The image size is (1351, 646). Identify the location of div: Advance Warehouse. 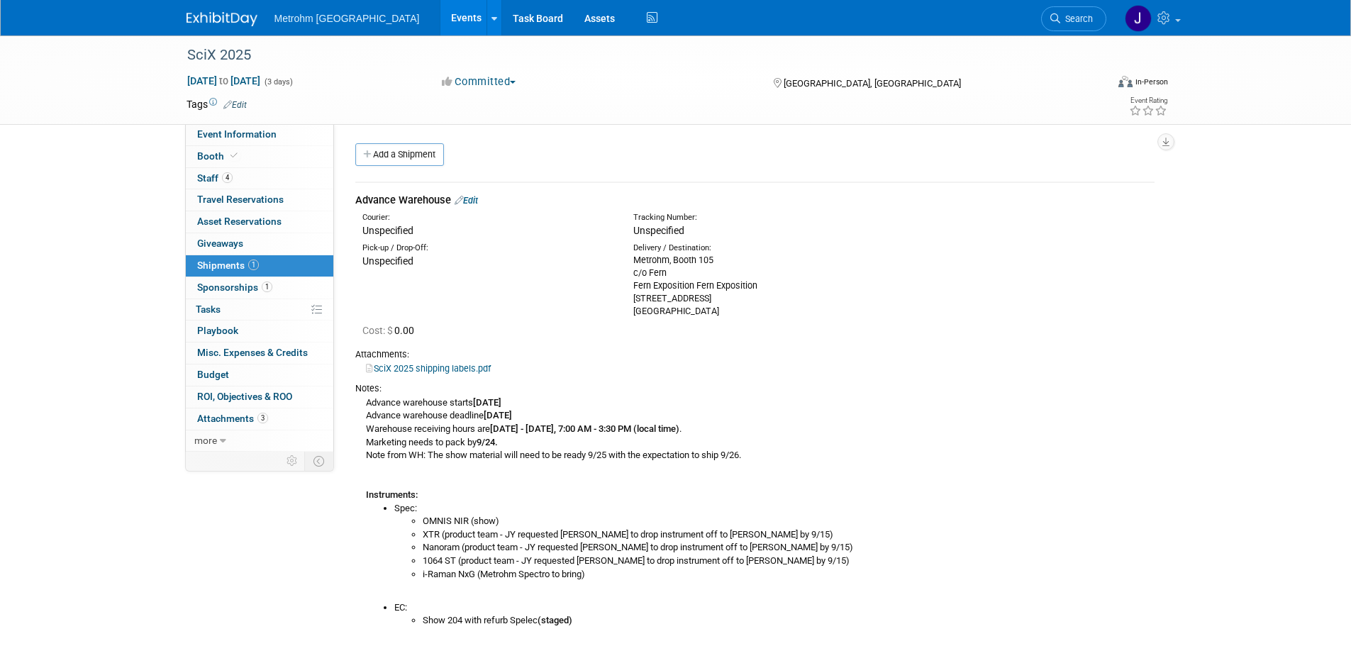
(755, 200).